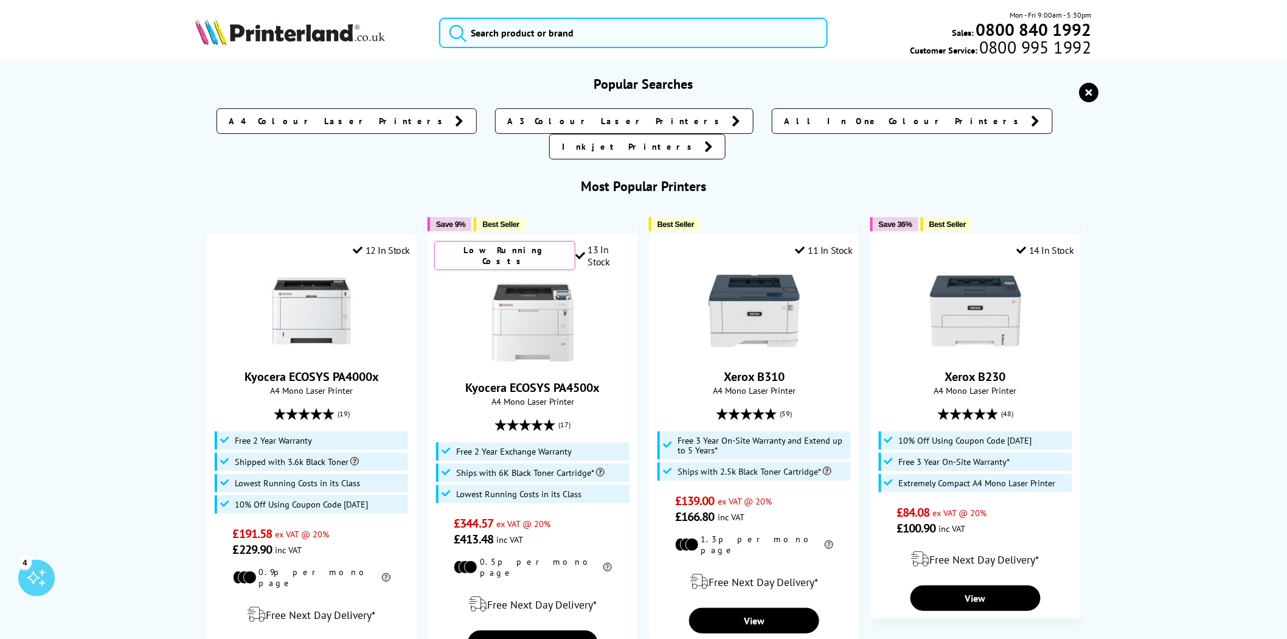  I want to click on a: Inkjet Printers, so click(637, 147).